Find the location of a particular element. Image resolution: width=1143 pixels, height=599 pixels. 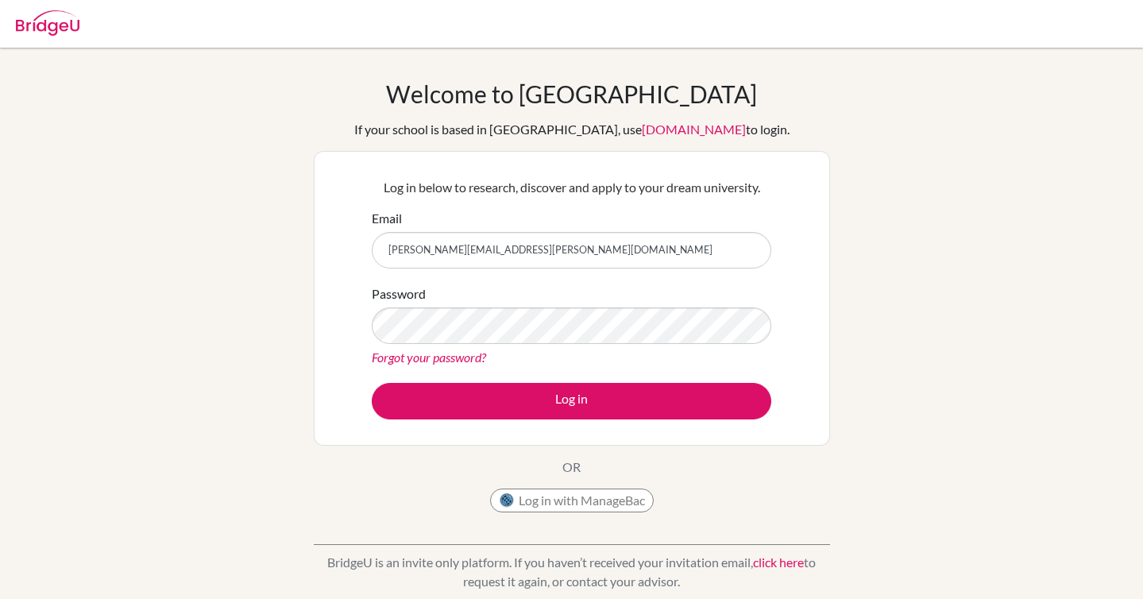

a: Forgot your password? is located at coordinates (429, 357).